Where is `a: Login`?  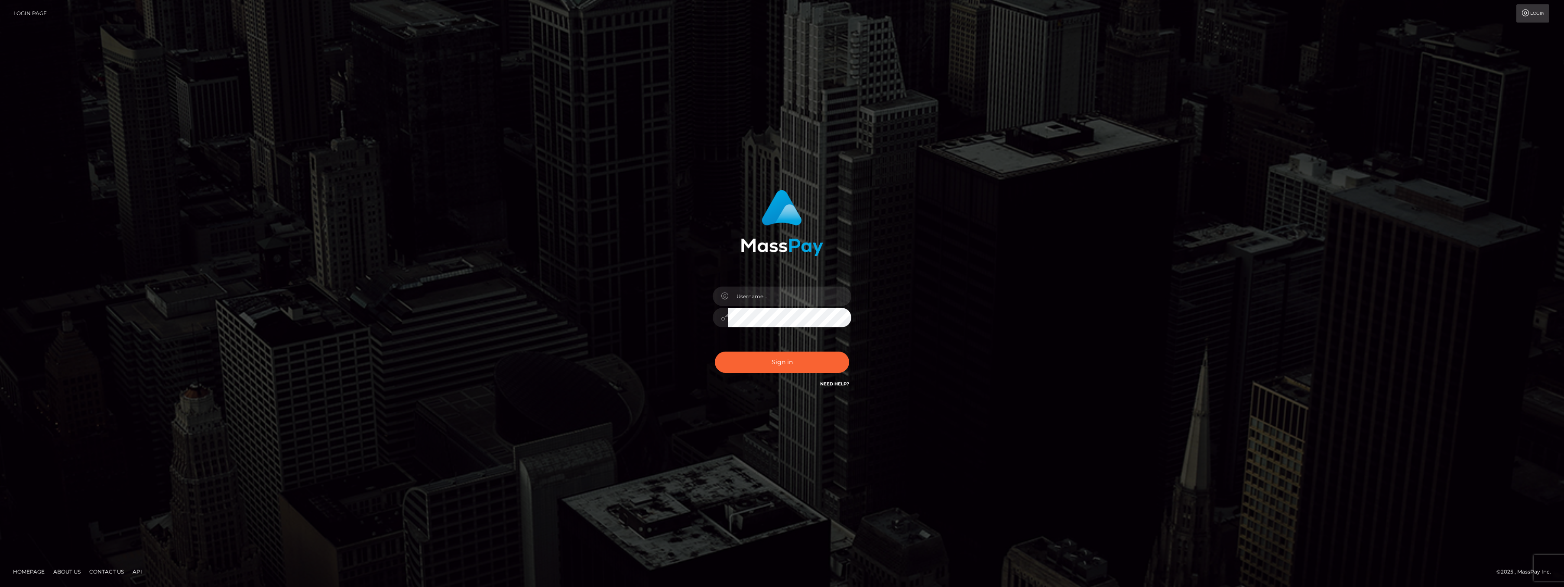 a: Login is located at coordinates (1533, 13).